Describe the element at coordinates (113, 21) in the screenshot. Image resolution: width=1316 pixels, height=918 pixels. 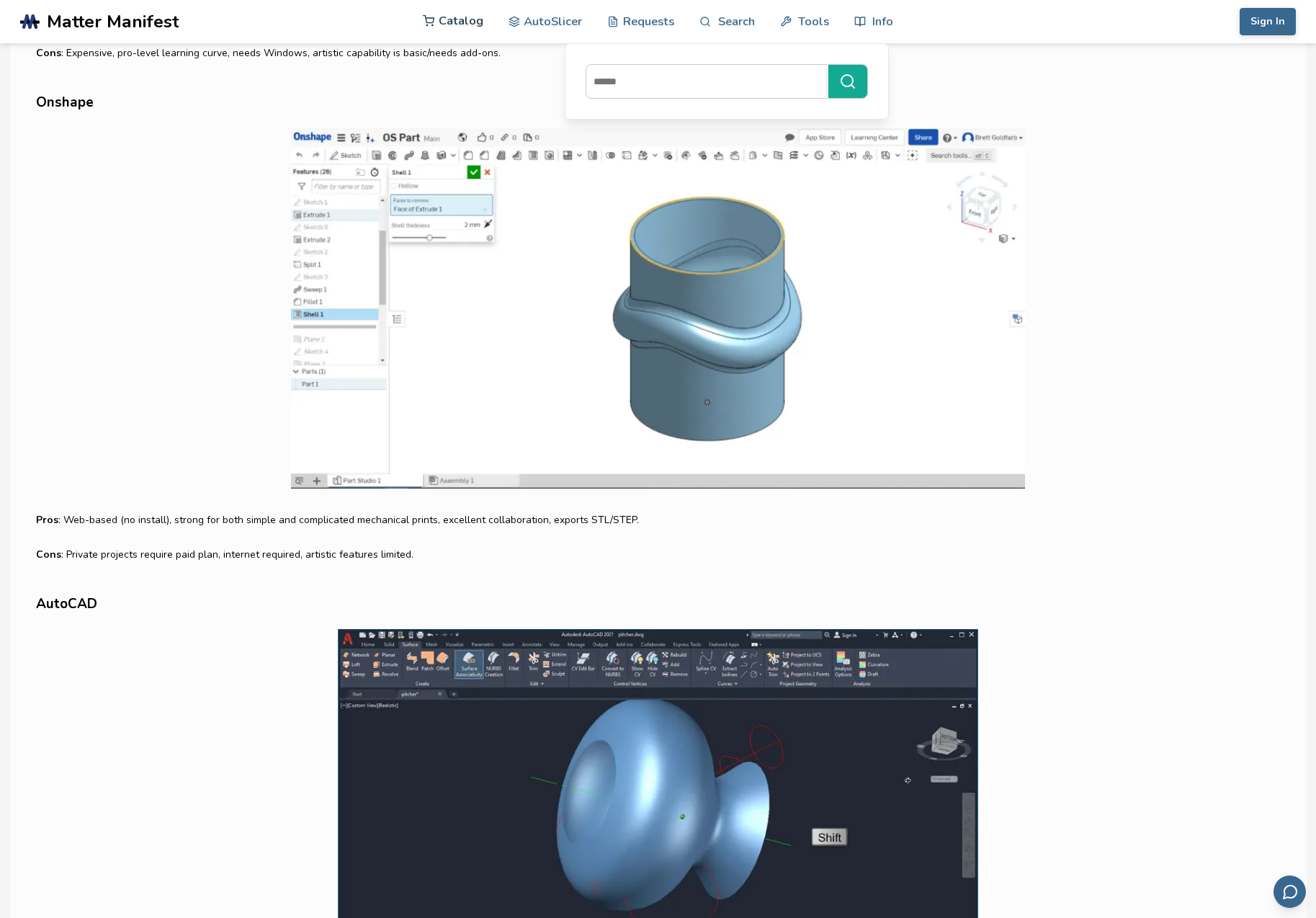
I see `span: Matter Manifest` at that location.